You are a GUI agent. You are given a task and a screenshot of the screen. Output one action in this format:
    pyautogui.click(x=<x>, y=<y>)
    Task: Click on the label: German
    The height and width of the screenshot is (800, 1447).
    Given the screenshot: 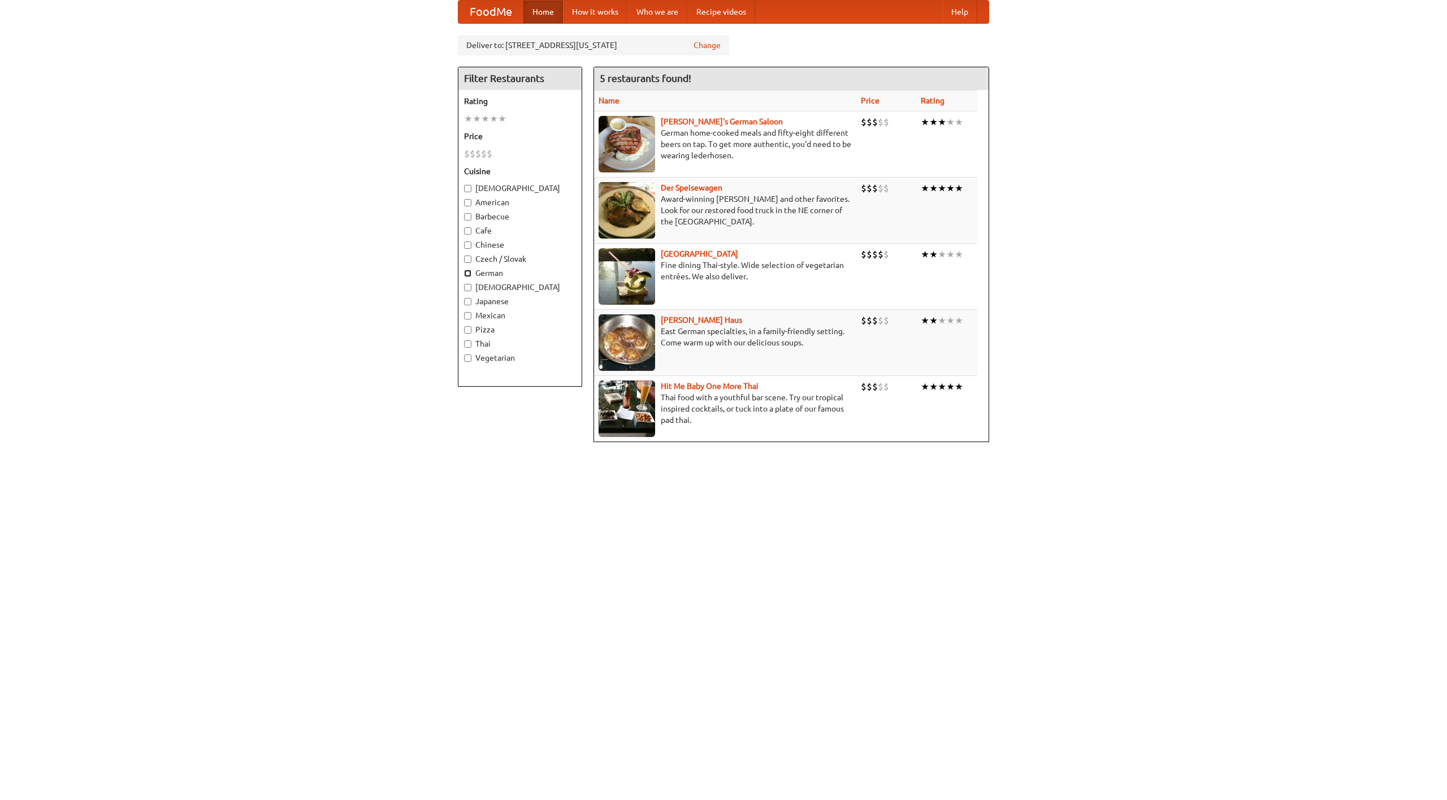 What is the action you would take?
    pyautogui.click(x=520, y=273)
    